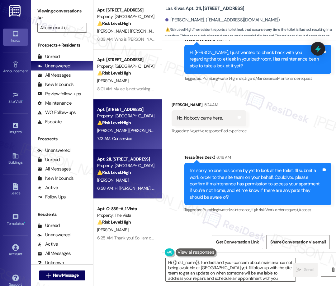 The image size is (336, 286). I want to click on a: Buildings, so click(16, 159).